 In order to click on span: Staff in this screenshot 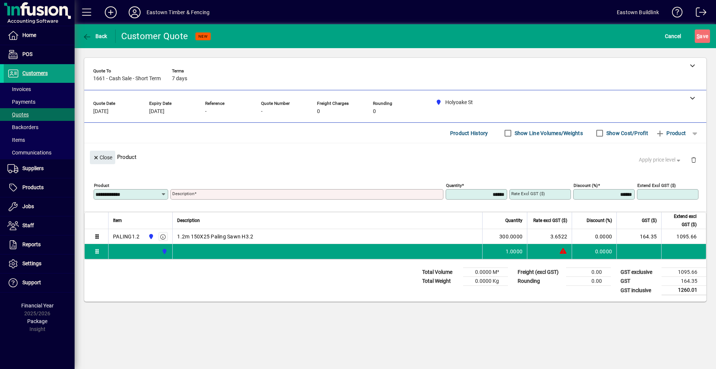, I will do `click(28, 225)`.